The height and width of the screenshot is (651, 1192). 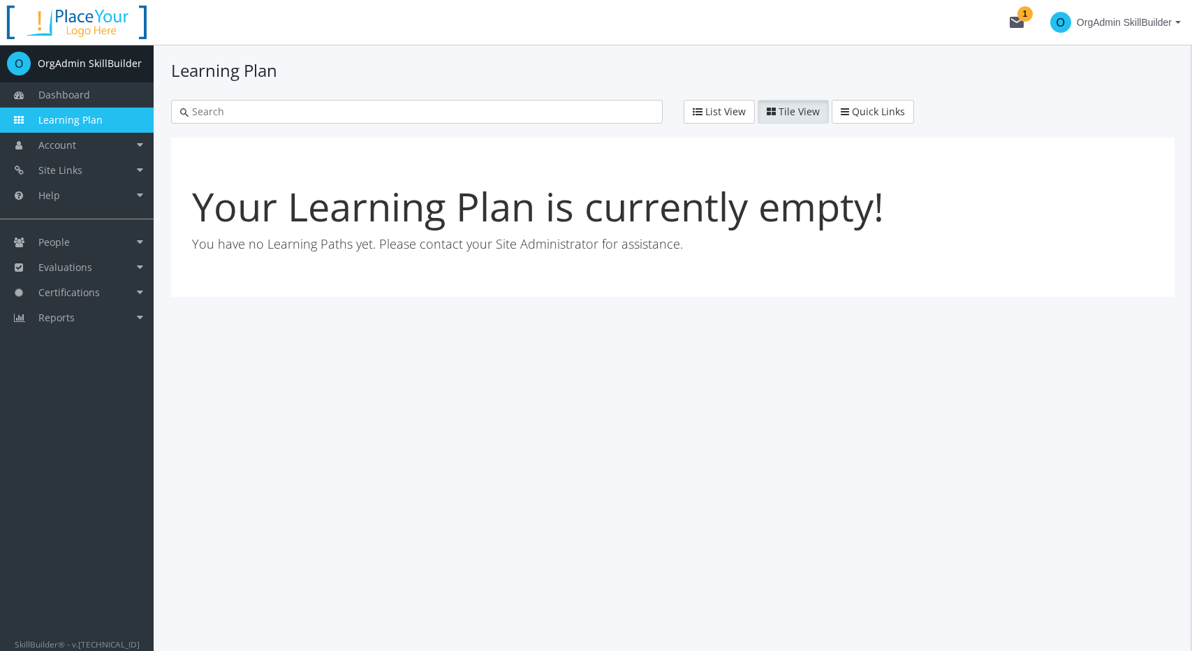 I want to click on span: OrgAdmin SkillBuilder, so click(x=1125, y=22).